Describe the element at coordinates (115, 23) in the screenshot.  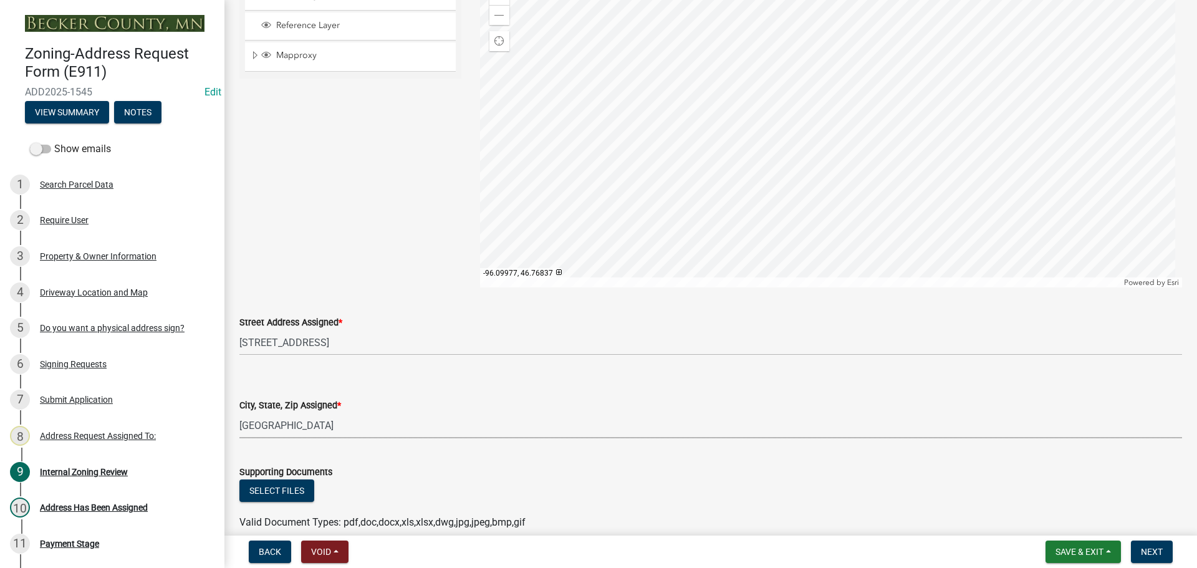
I see `img: Becker County, Minnesota` at that location.